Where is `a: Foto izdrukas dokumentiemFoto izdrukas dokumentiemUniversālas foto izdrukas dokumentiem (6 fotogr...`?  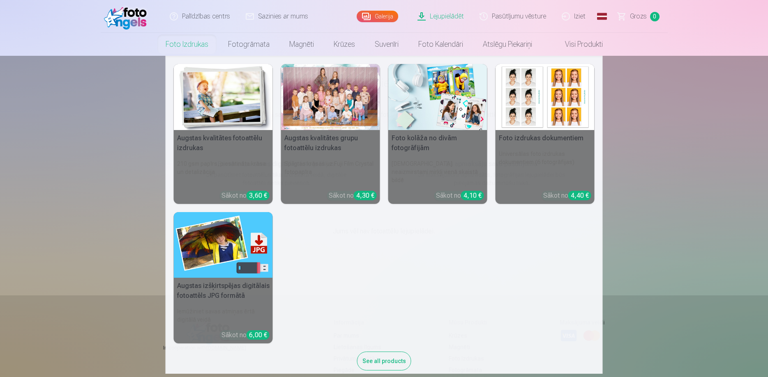
a: Foto izdrukas dokumentiemFoto izdrukas dokumentiemUniversālas foto izdrukas dokumentiem (6 fotogr... is located at coordinates (545, 134).